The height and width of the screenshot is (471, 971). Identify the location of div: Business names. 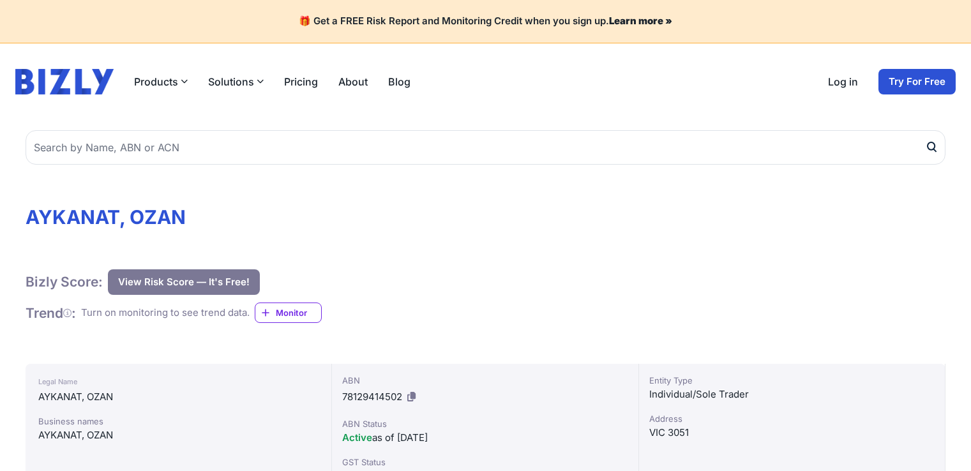
(178, 421).